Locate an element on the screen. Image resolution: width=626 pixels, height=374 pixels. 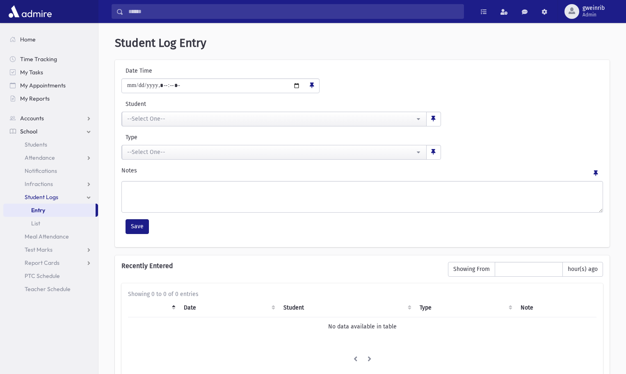
a: Home is located at coordinates (50, 39).